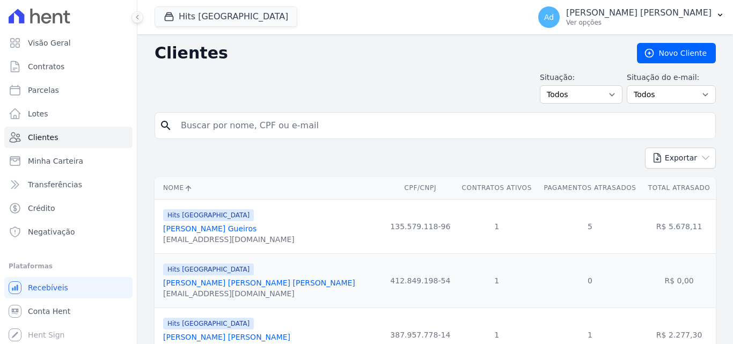 The width and height of the screenshot is (733, 344). I want to click on span: Visão Geral, so click(49, 43).